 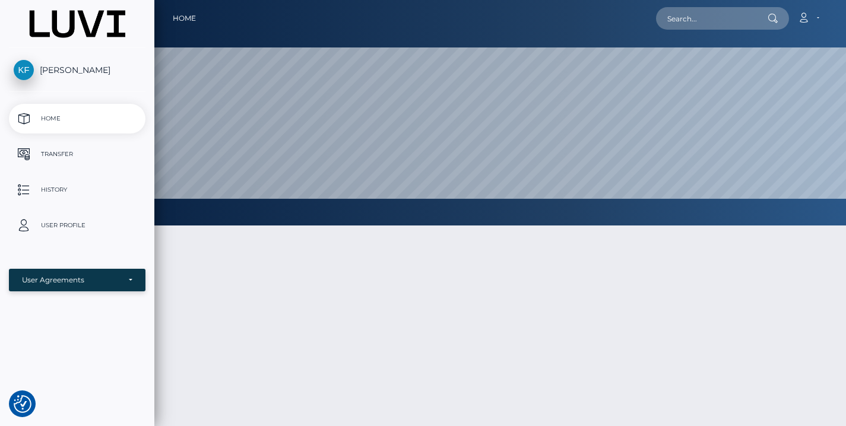 I want to click on input: Search..., so click(x=712, y=18).